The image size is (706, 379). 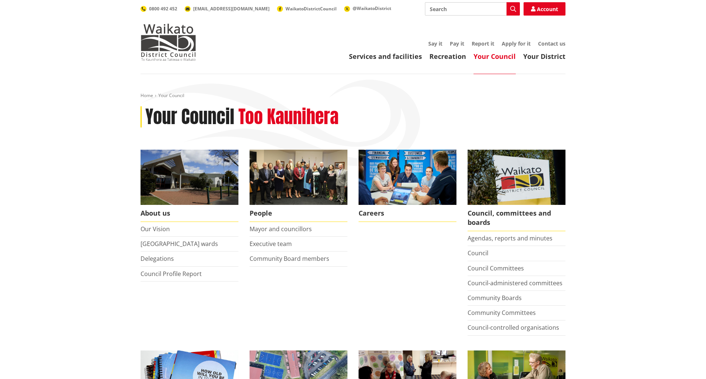 I want to click on a: @WaikatoDistrict, so click(x=367, y=8).